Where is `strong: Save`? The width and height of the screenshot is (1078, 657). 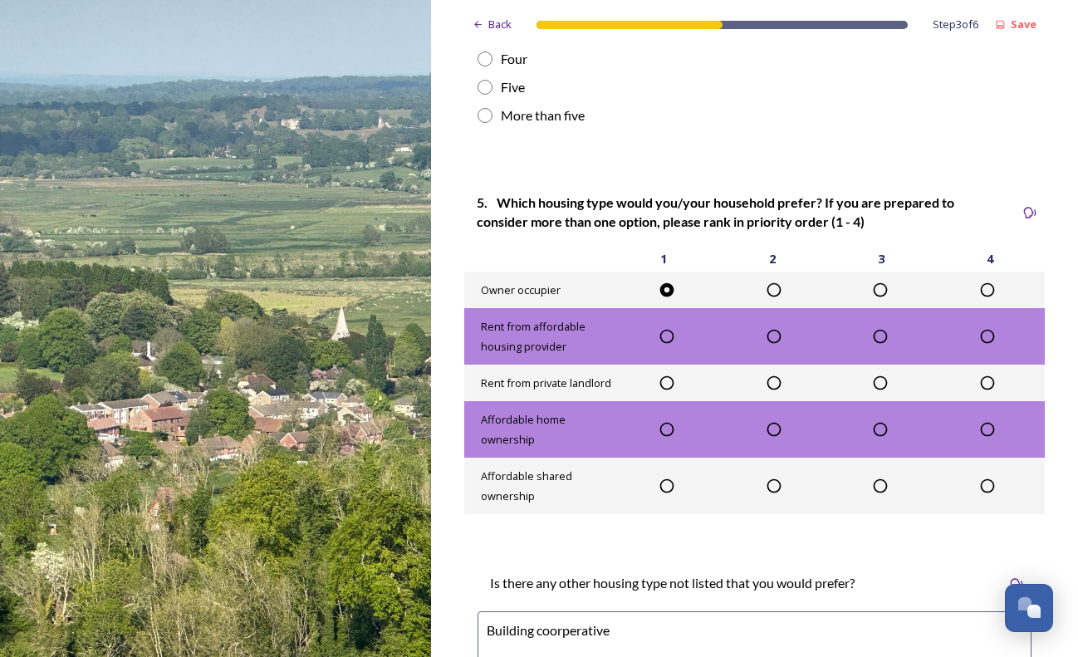 strong: Save is located at coordinates (1023, 24).